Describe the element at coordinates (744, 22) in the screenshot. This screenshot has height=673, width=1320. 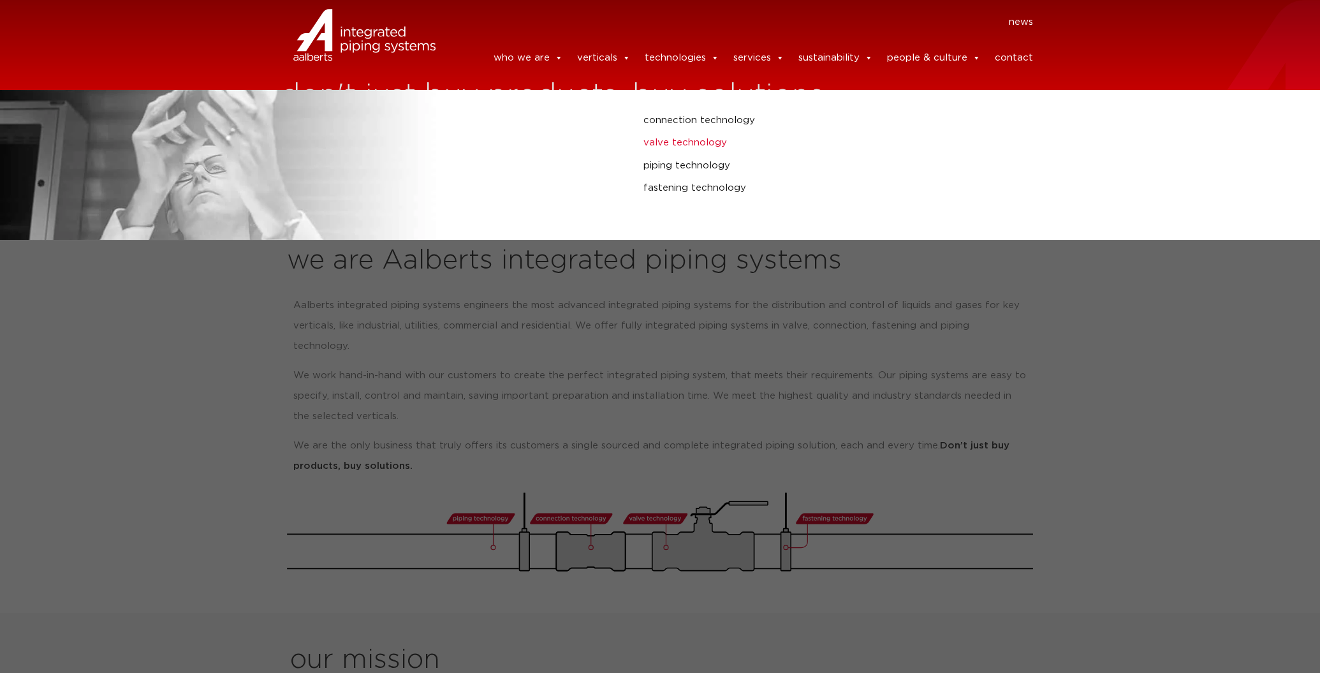
I see `nav: Menu` at that location.